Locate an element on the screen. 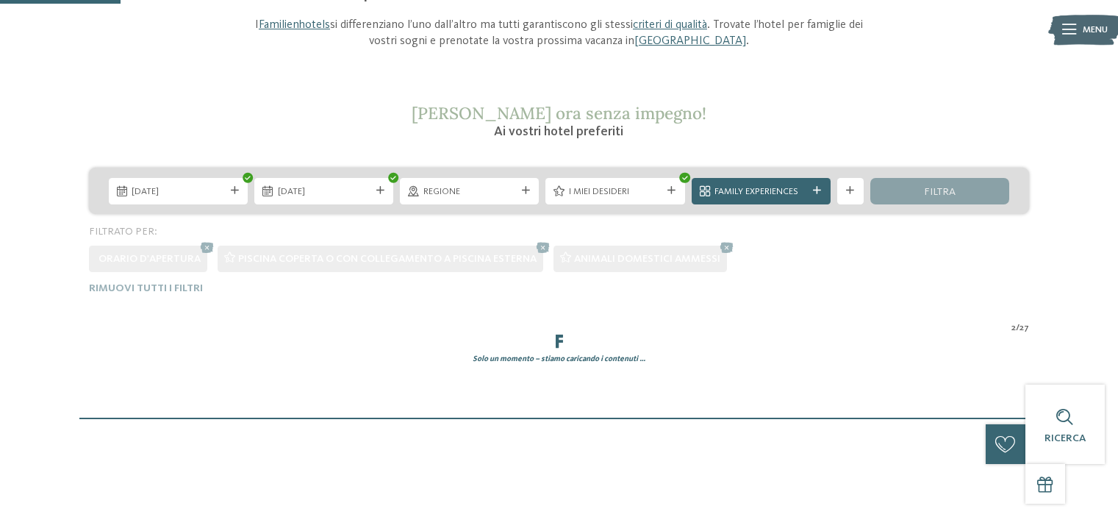  a: Familienhotels is located at coordinates (294, 25).